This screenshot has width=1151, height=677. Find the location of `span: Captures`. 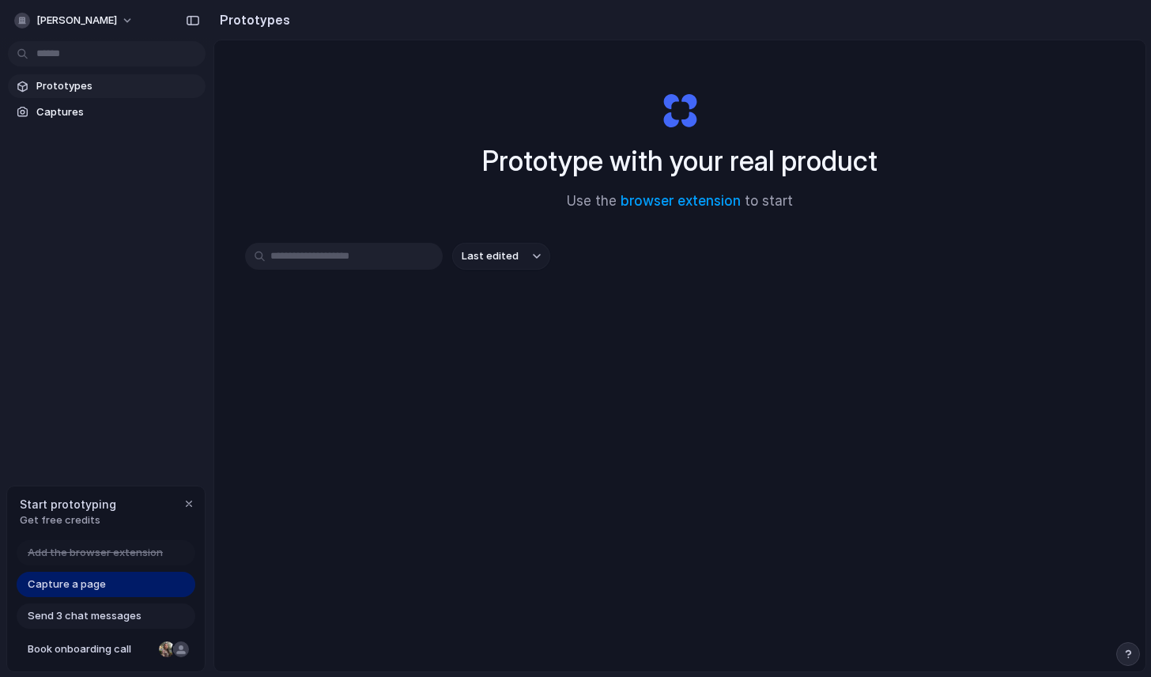

span: Captures is located at coordinates (118, 112).